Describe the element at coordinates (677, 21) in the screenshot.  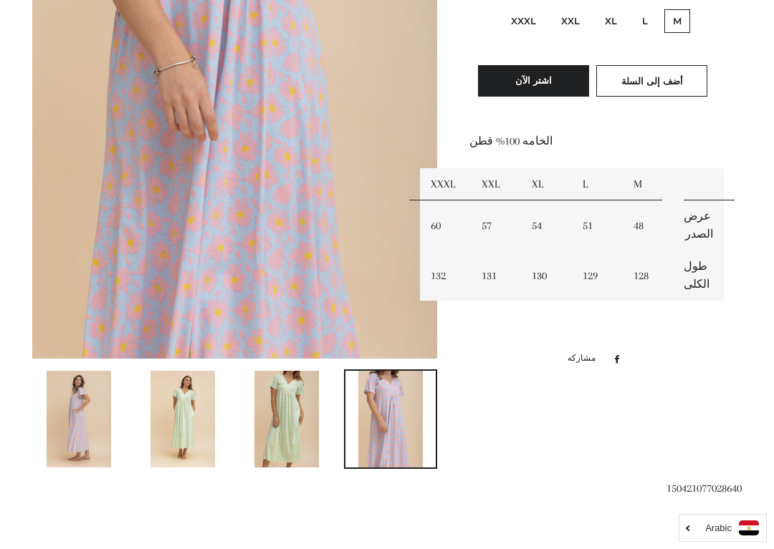
I see `label: M` at that location.